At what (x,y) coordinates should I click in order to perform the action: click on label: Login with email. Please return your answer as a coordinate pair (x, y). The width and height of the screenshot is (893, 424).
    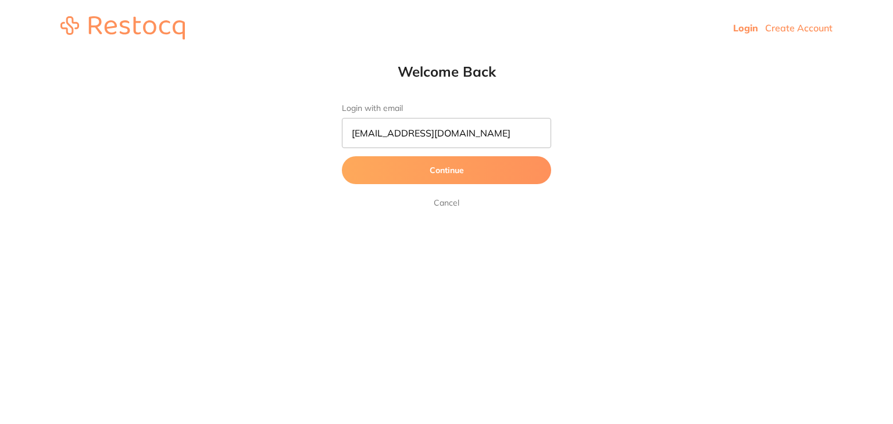
    Looking at the image, I should click on (447, 108).